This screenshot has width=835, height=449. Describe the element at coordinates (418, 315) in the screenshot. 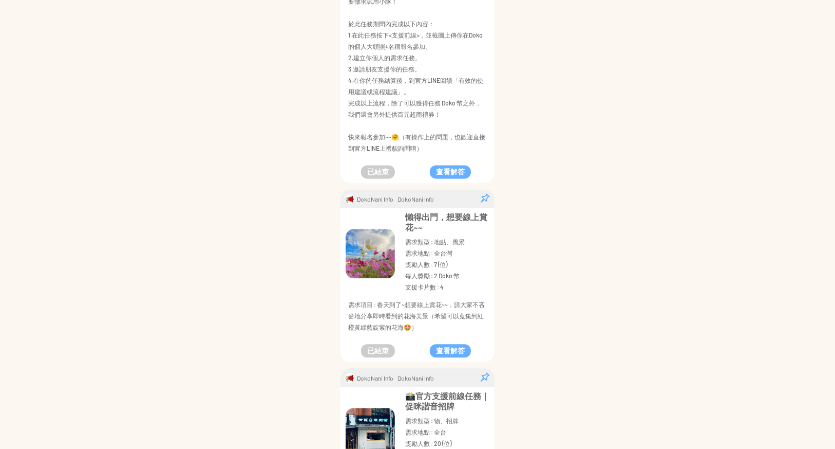

I see `p: 需求項目 : 春天到了~想要線上賞花~~，請大家不吝嗇地分享即時看到的花海美景（希望可以蒐集到紅橙黃綠藍靛紫的花海🤩）` at that location.